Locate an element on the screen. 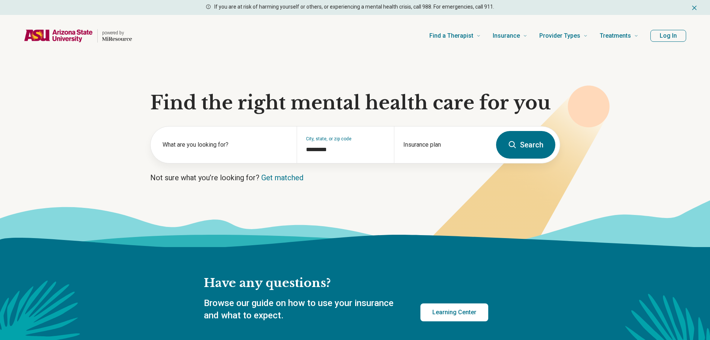  p: If you are at risk of harming yourself or others, or experiencing a mental health crisis, call 98... is located at coordinates (354, 7).